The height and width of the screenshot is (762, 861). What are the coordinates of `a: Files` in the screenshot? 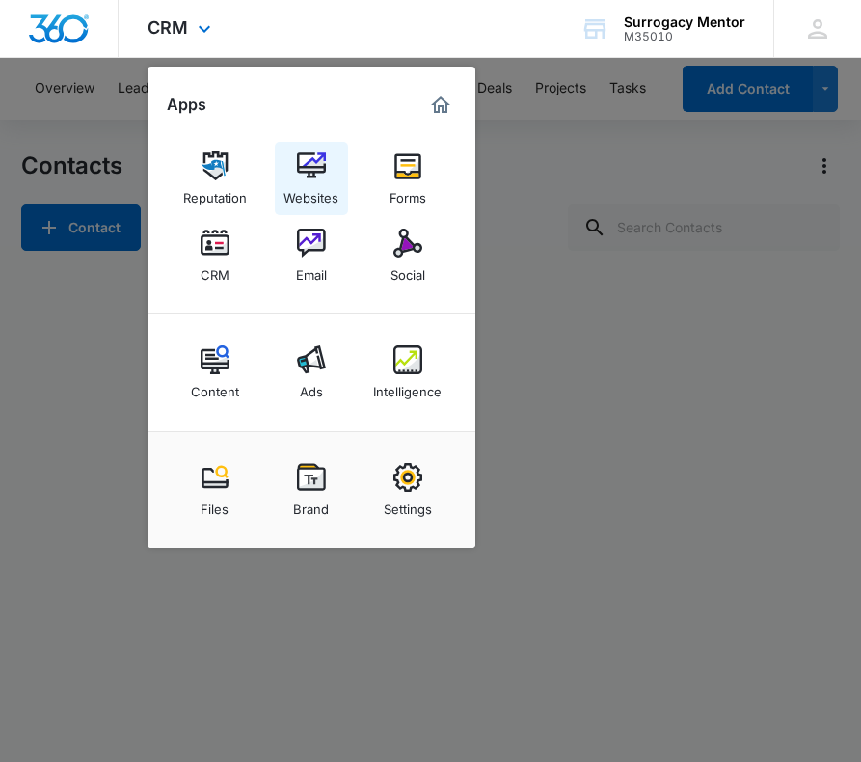 It's located at (215, 490).